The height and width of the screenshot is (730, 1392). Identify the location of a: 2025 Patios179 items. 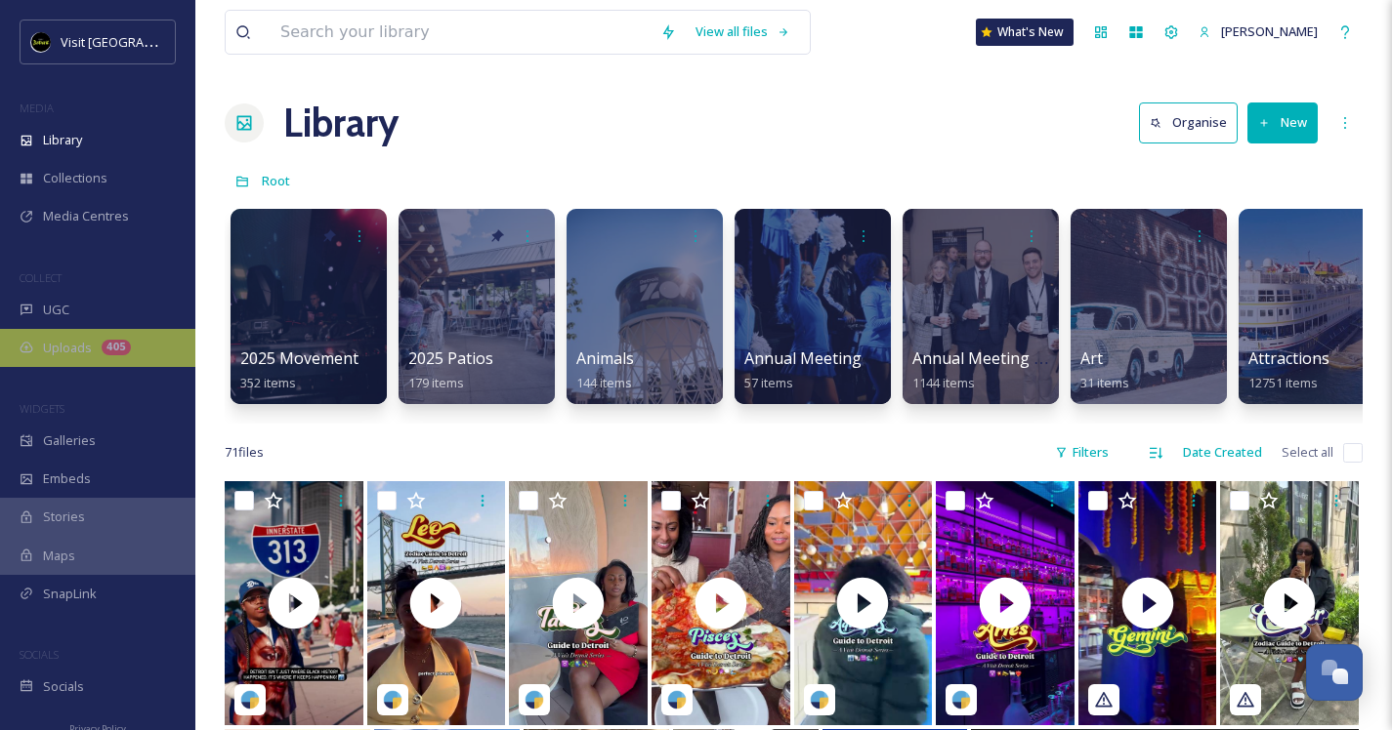
(450, 370).